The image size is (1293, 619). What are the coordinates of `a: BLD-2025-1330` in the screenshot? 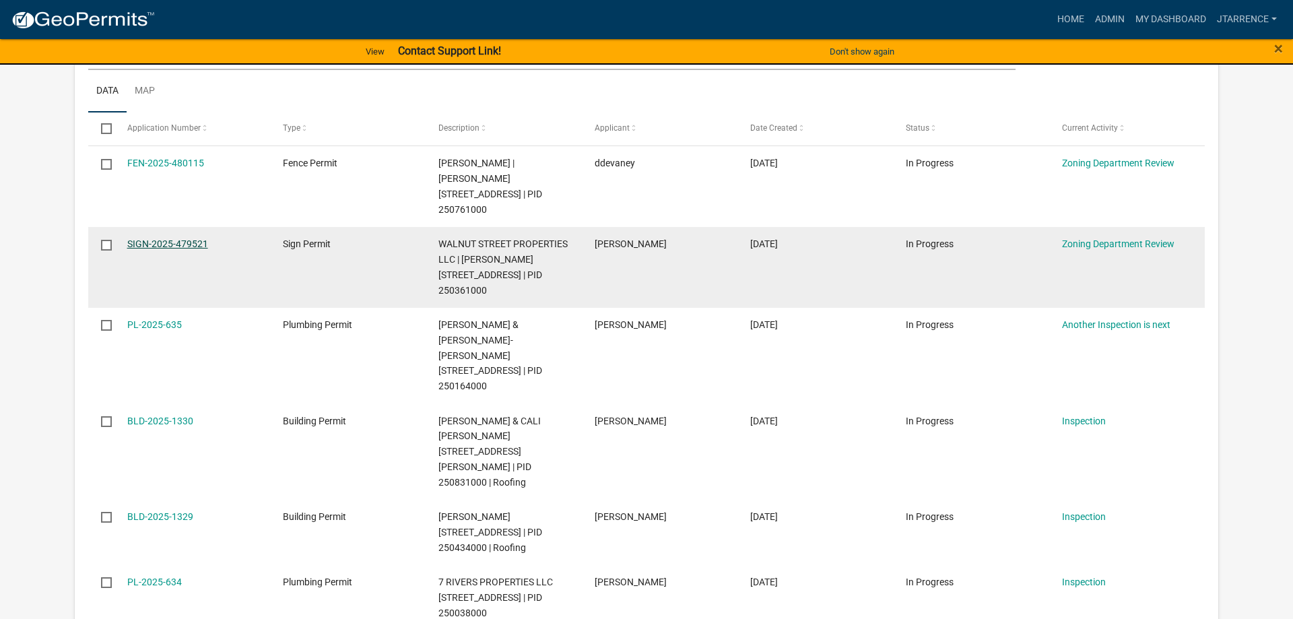 It's located at (160, 421).